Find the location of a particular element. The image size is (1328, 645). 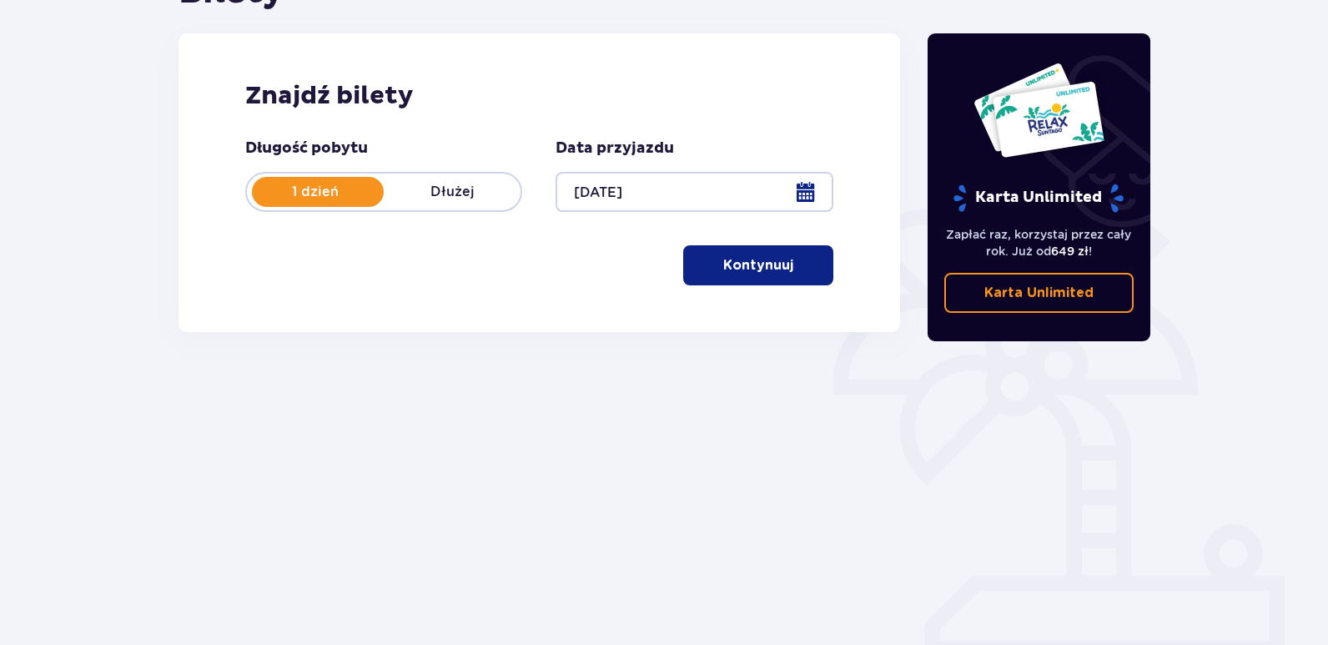

p: Dłużej is located at coordinates (452, 192).